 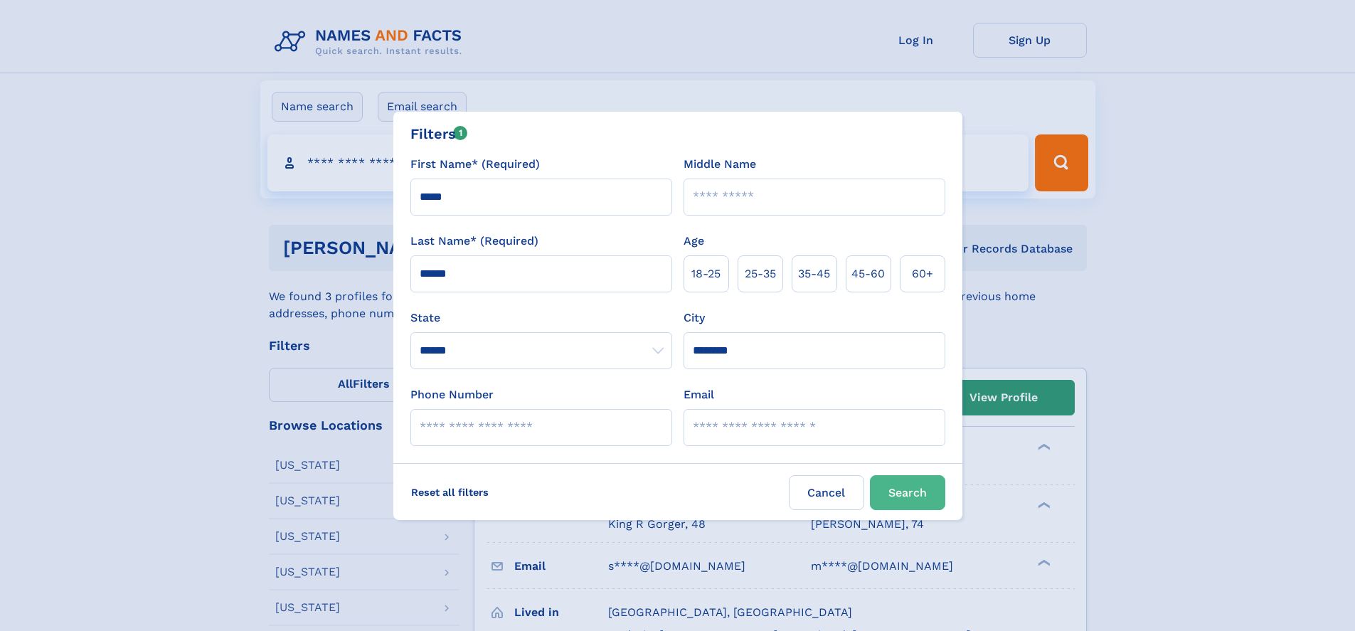 I want to click on label: City, so click(x=694, y=318).